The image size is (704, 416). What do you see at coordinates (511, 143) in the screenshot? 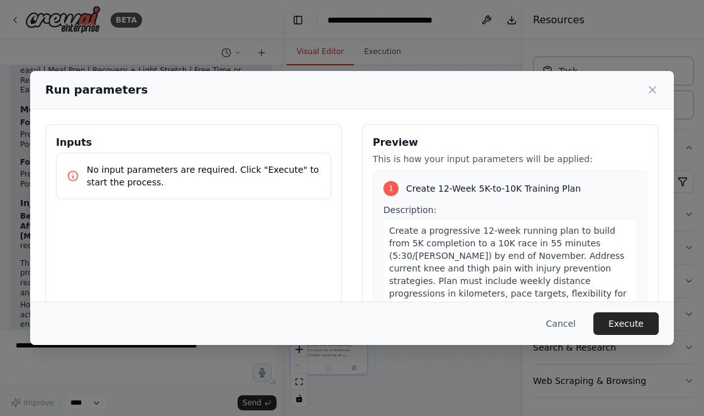
I see `h3: Preview` at bounding box center [511, 143].